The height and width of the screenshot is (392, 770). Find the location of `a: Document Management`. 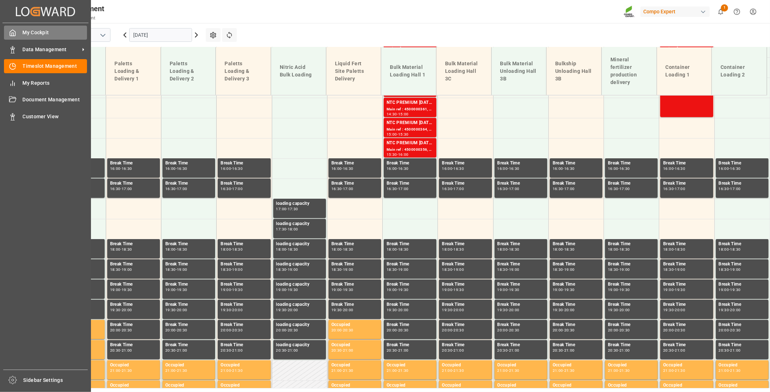

a: Document Management is located at coordinates (45, 100).